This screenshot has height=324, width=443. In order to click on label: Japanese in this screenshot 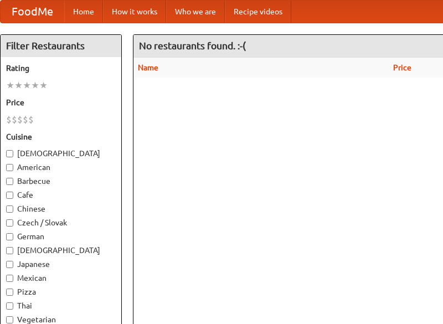, I will do `click(61, 264)`.